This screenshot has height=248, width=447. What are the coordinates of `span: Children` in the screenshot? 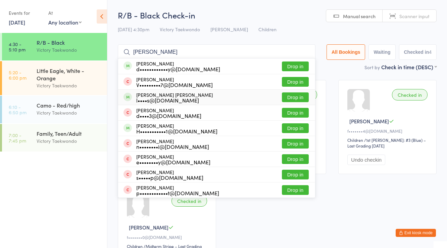 It's located at (268, 29).